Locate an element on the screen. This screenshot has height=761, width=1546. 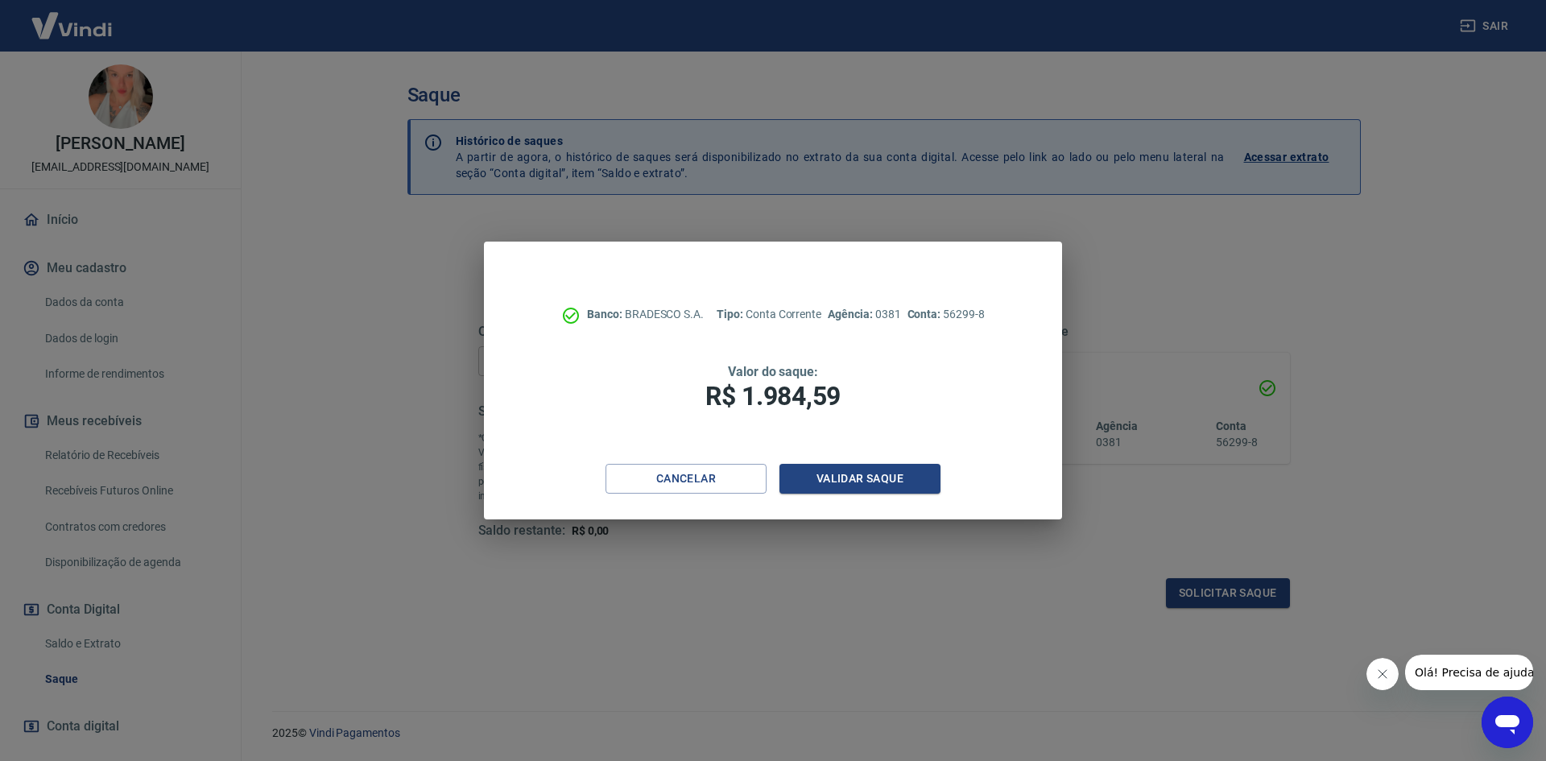
span: Agência: is located at coordinates (851, 314).